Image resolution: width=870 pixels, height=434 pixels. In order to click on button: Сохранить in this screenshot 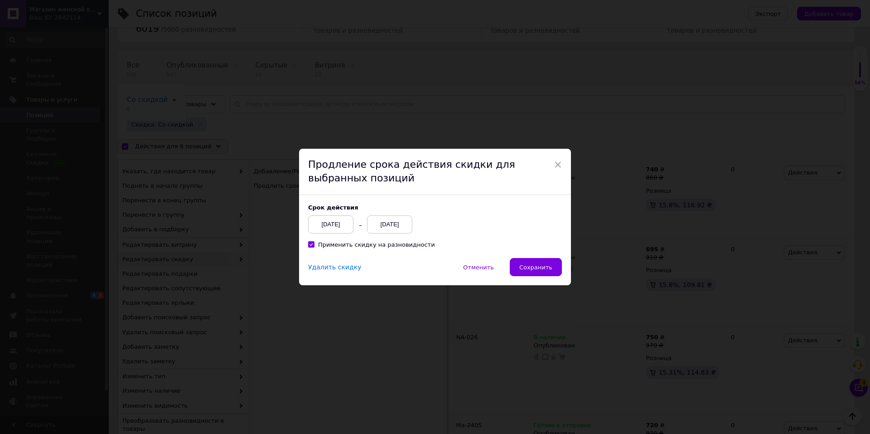, I will do `click(536, 267)`.